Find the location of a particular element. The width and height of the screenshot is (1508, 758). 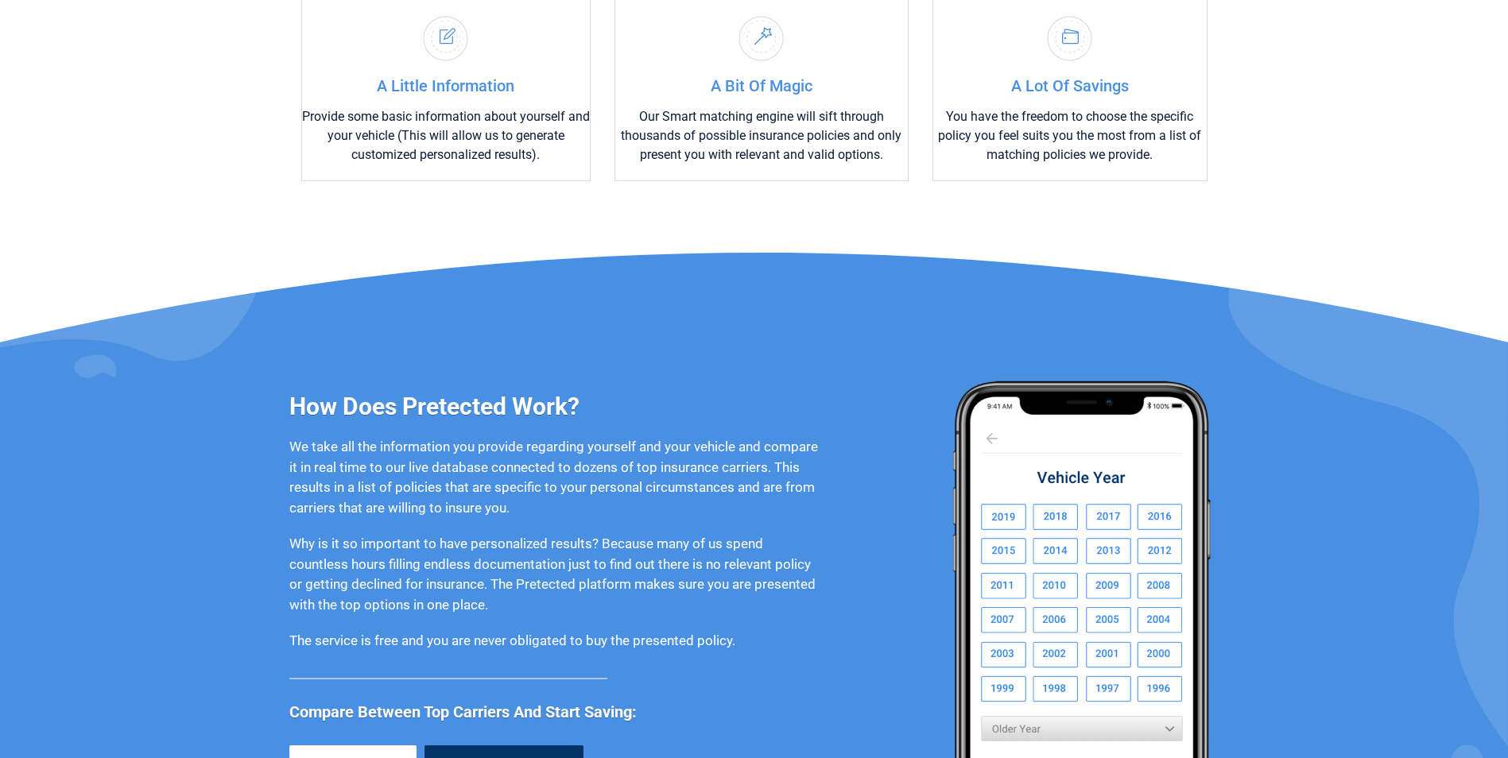

p: The service is free and you are never obligated to buy the presented policy. is located at coordinates (553, 641).